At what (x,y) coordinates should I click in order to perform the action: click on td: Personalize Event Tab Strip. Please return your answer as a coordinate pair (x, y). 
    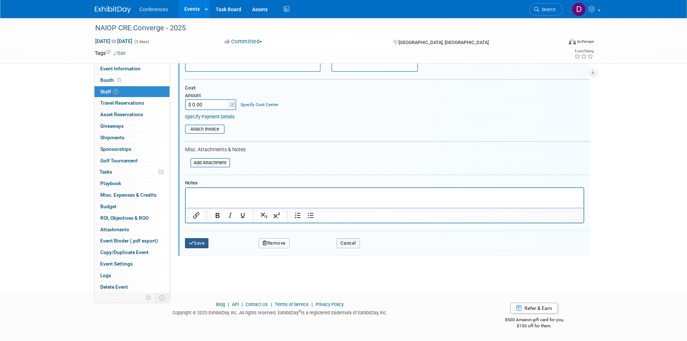
    Looking at the image, I should click on (148, 297).